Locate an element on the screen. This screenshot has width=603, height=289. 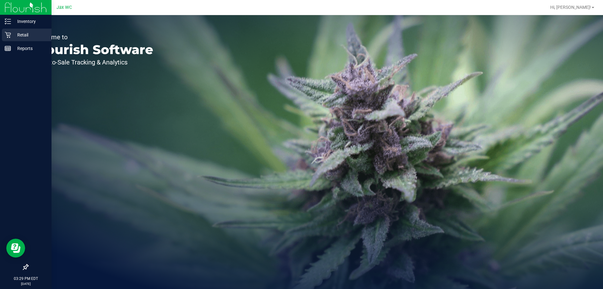
span: Jax WC is located at coordinates (64, 7).